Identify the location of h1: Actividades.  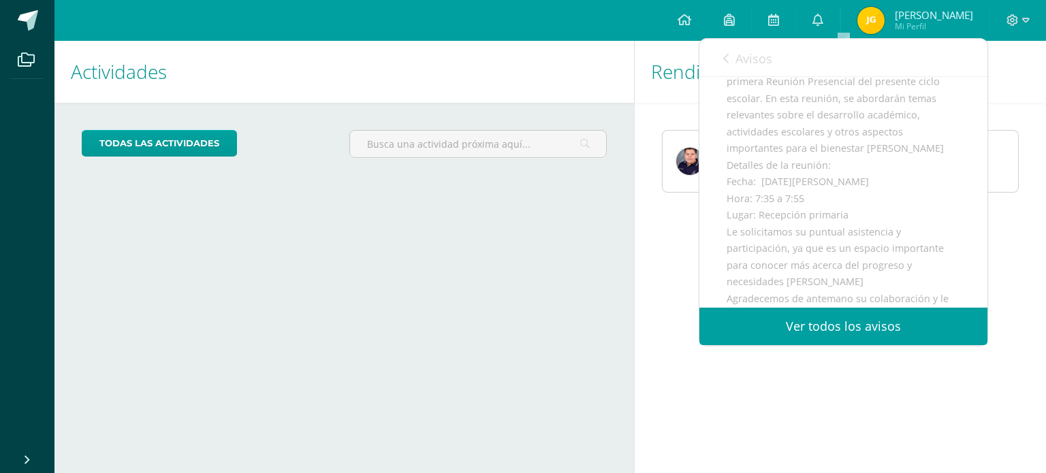
(344, 71).